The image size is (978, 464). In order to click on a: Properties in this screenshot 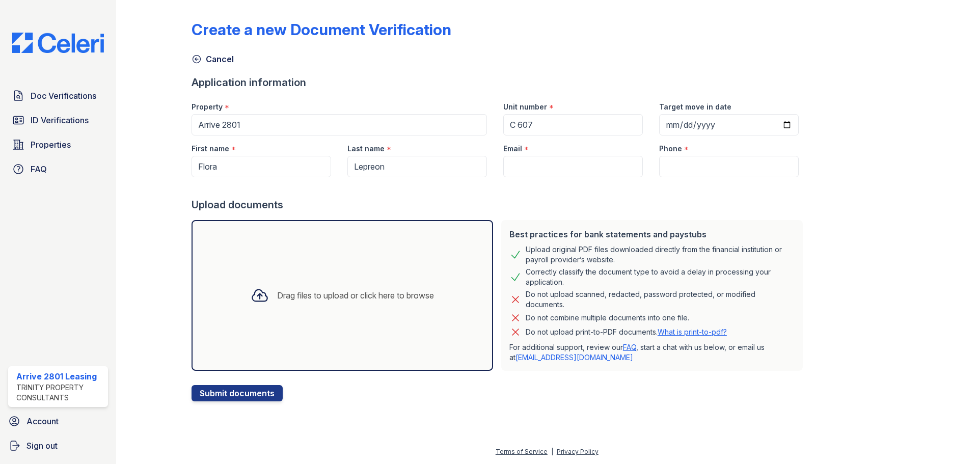, I will do `click(58, 145)`.